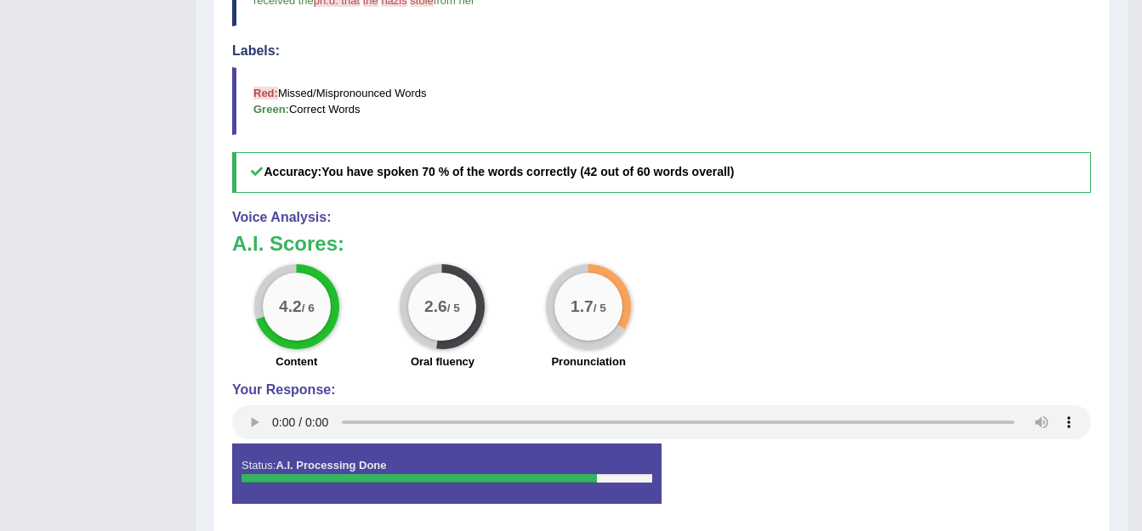 Image resolution: width=1142 pixels, height=531 pixels. Describe the element at coordinates (265, 93) in the screenshot. I see `b: Red:` at that location.